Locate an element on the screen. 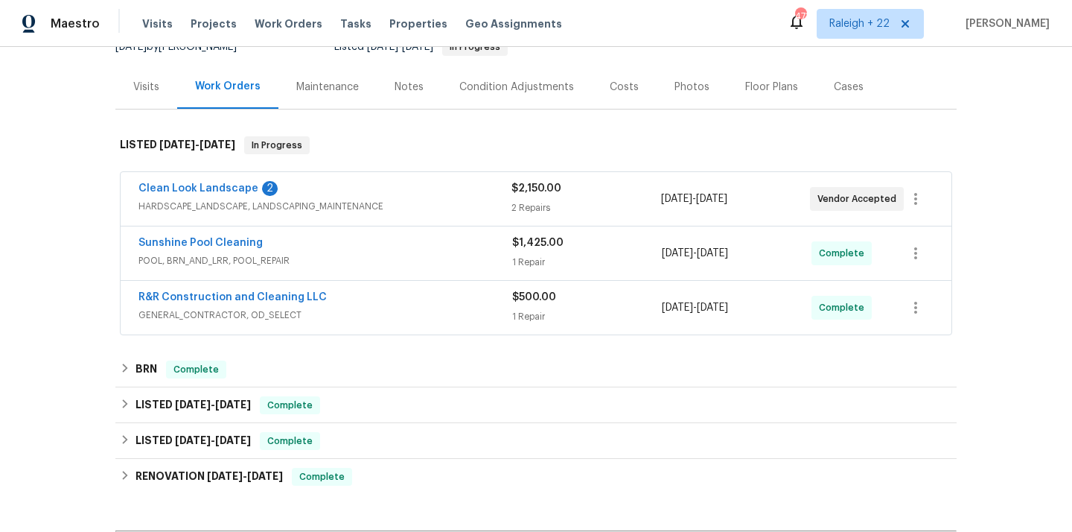 This screenshot has width=1072, height=532. div: Notes is located at coordinates (409, 87).